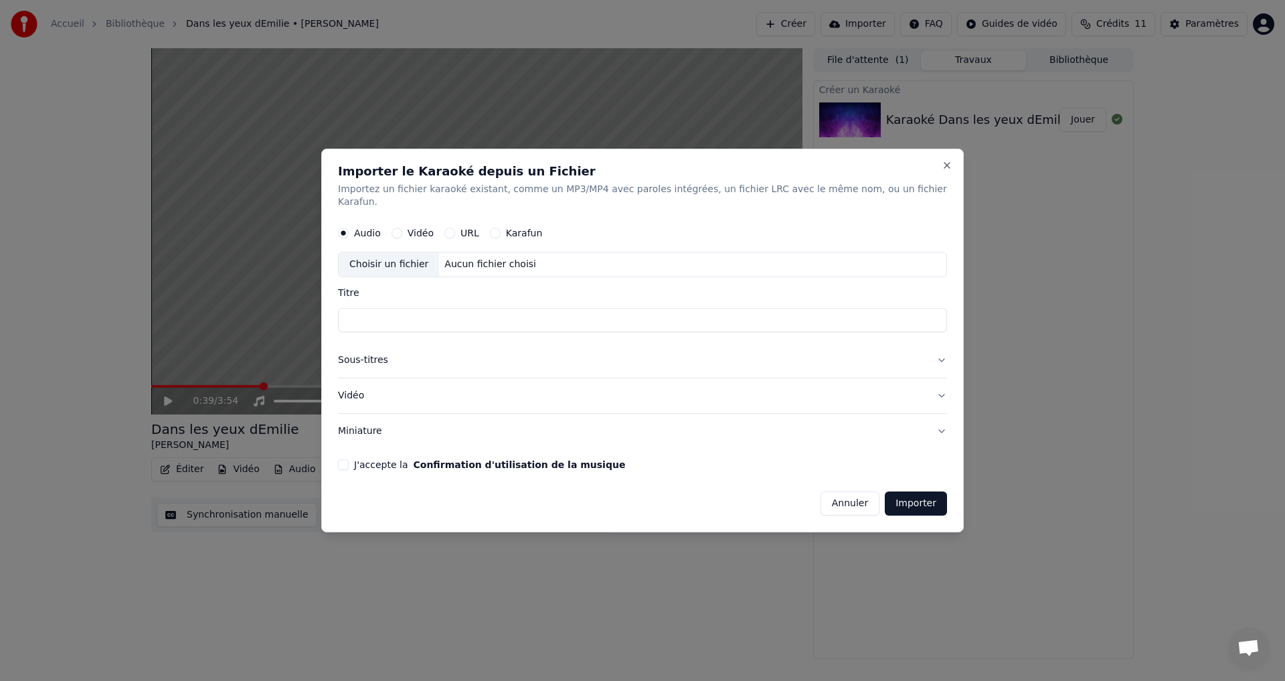 The image size is (1285, 681). Describe the element at coordinates (643, 431) in the screenshot. I see `button: Miniature` at that location.